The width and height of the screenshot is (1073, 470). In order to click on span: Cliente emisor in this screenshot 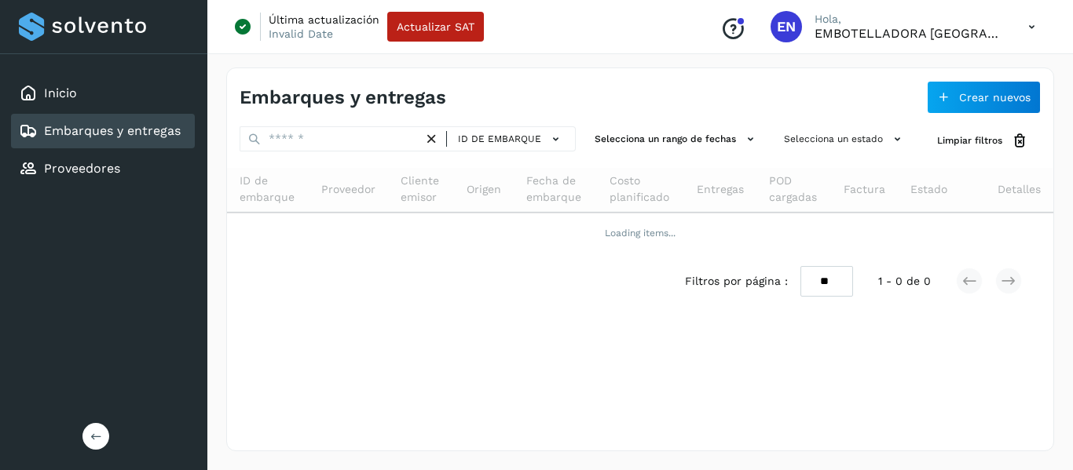, I will do `click(421, 189)`.